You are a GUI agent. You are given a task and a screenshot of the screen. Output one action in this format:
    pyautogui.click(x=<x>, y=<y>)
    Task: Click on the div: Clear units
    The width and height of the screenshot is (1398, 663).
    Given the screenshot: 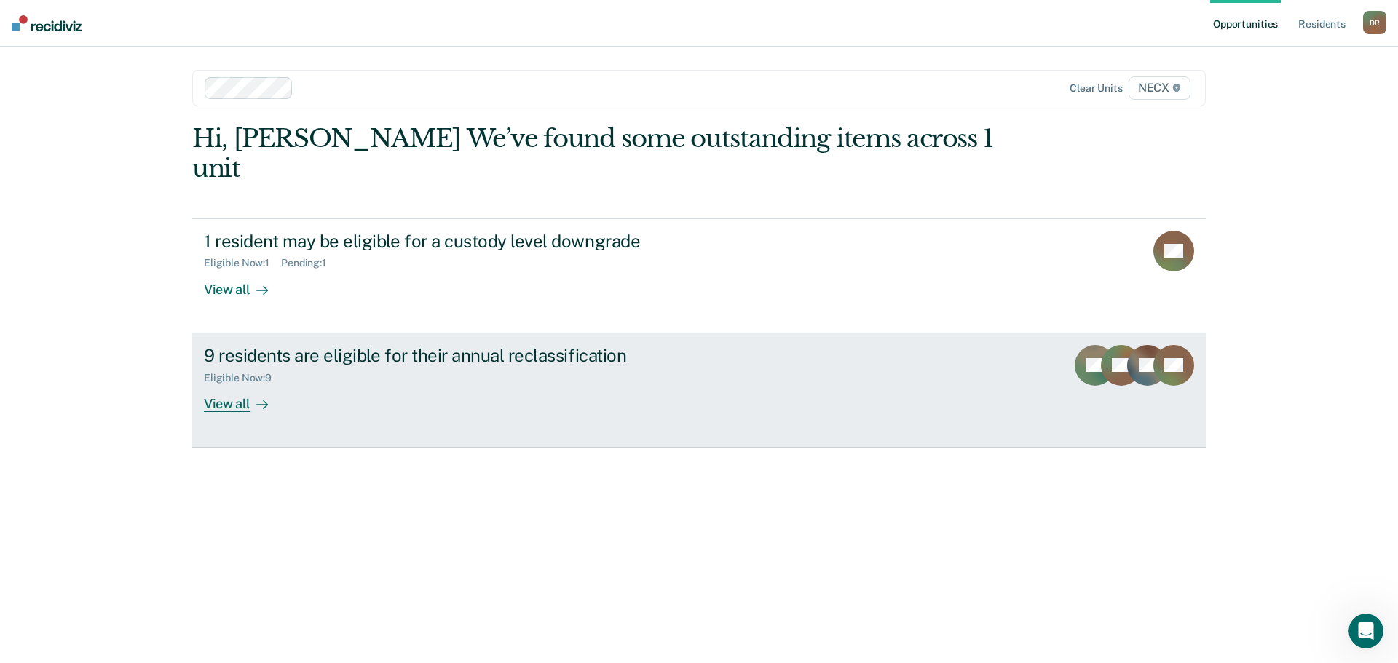 What is the action you would take?
    pyautogui.click(x=1096, y=88)
    